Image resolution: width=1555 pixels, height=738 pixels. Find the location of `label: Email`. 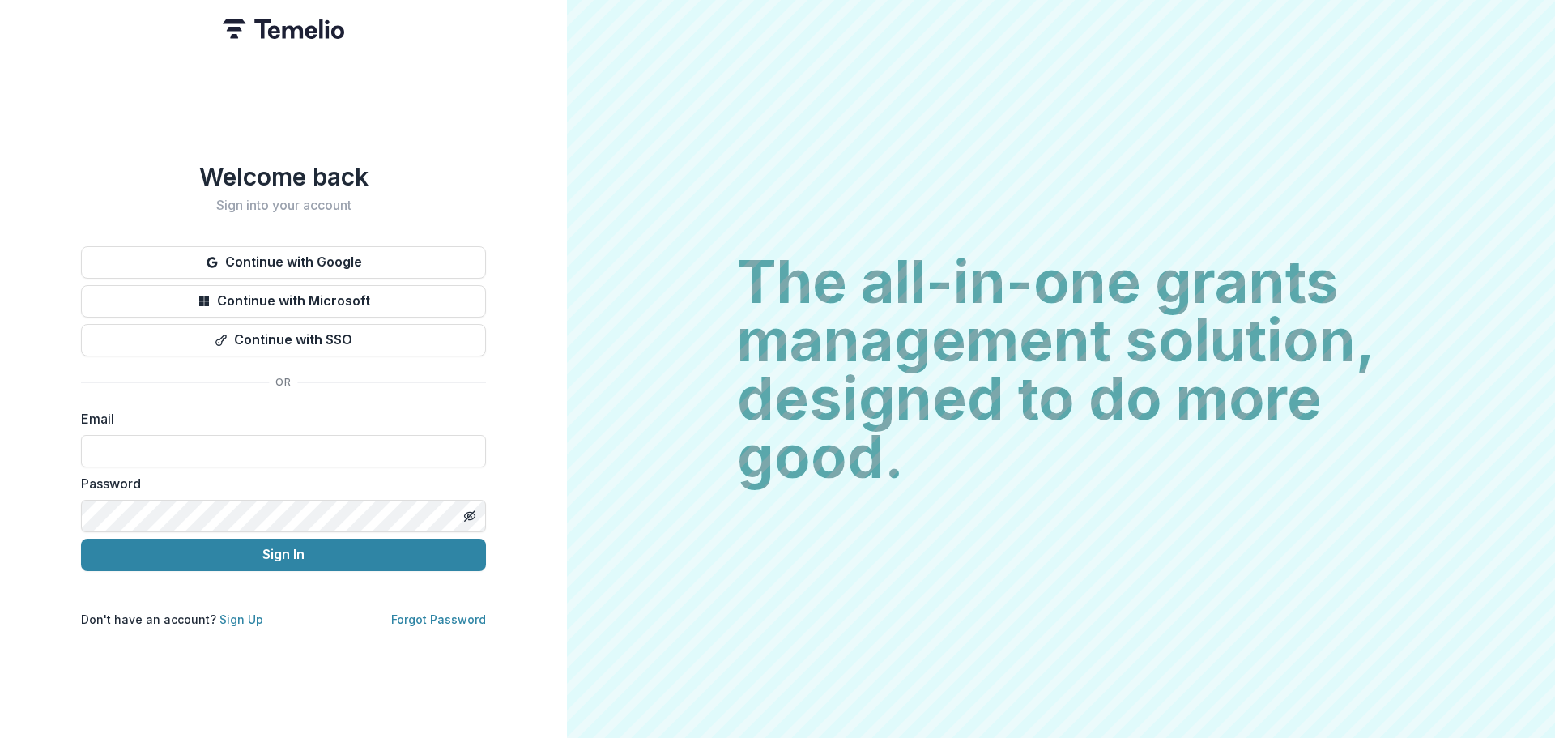

label: Email is located at coordinates (279, 419).